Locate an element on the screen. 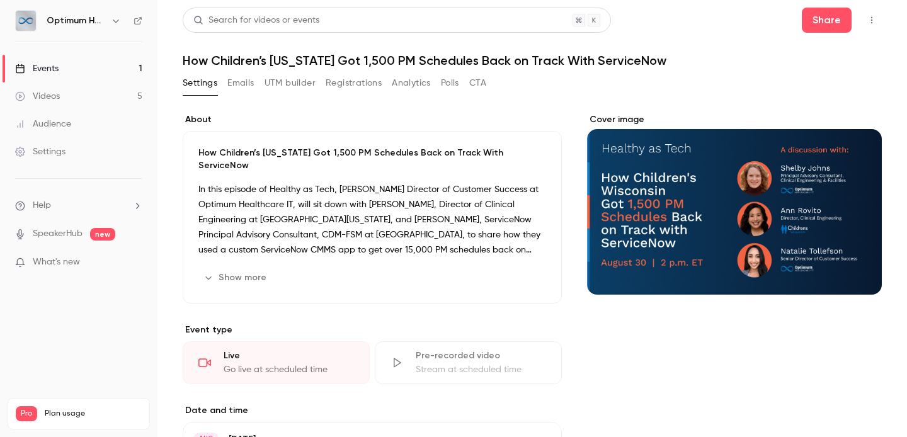 The height and width of the screenshot is (437, 907). label: Cover image is located at coordinates (734, 120).